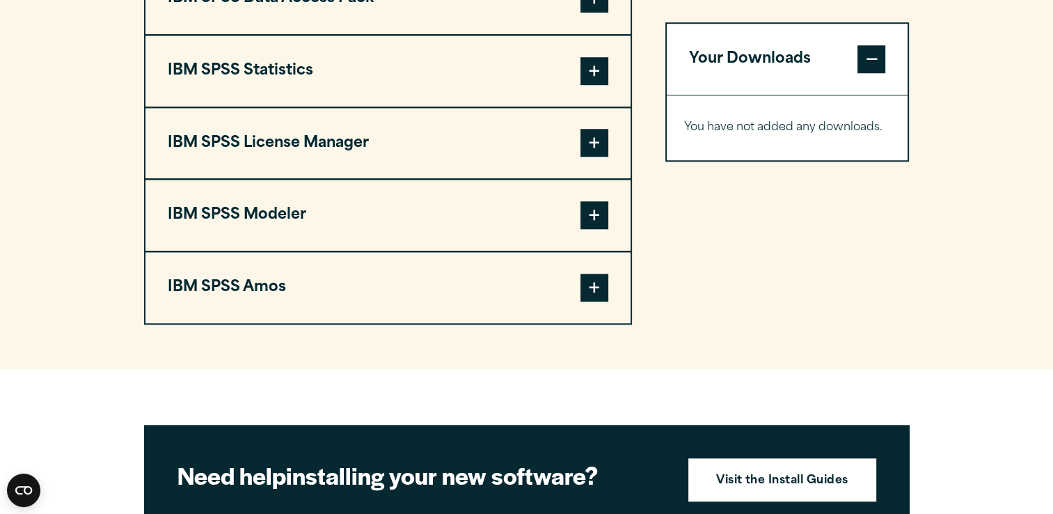  Describe the element at coordinates (388, 143) in the screenshot. I see `button: IBM SPSS License Manager` at that location.